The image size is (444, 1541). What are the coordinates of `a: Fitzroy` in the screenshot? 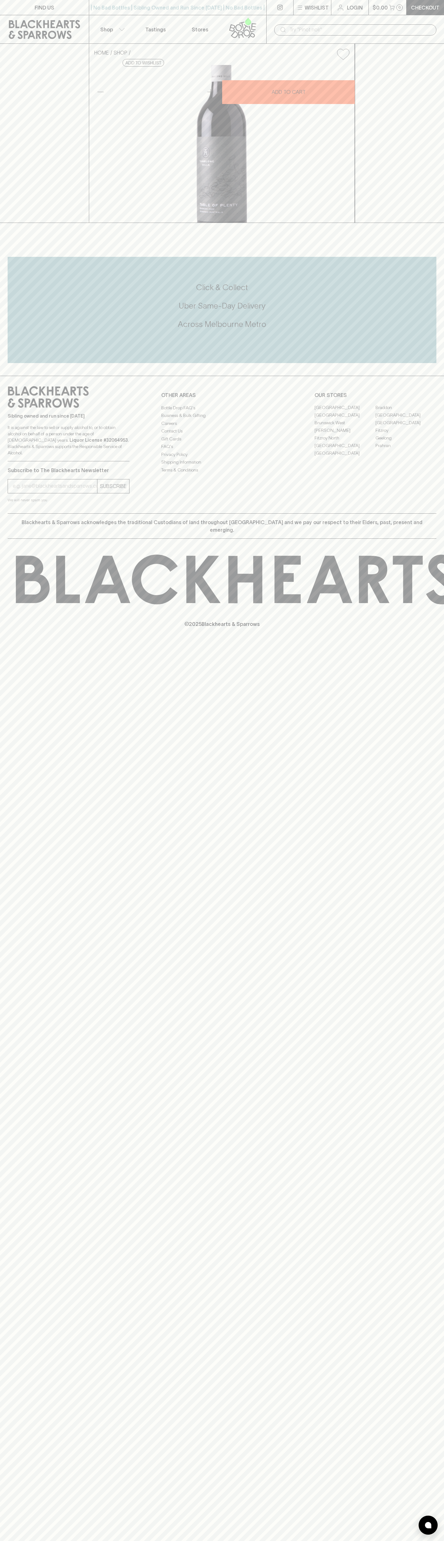 It's located at (406, 431).